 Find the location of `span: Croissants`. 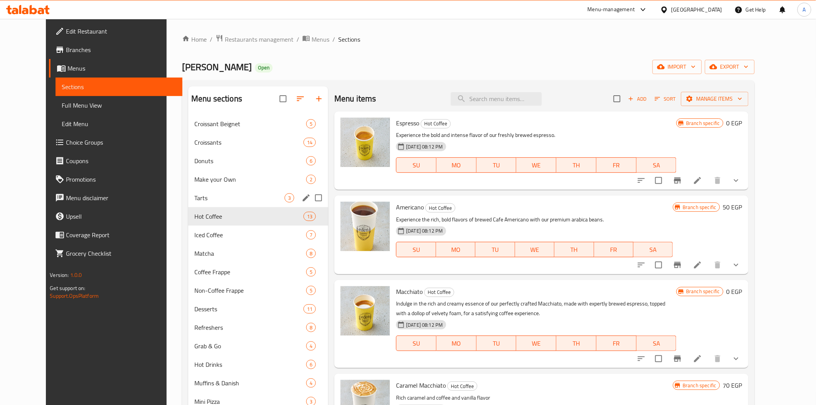

span: Croissants is located at coordinates (249, 142).